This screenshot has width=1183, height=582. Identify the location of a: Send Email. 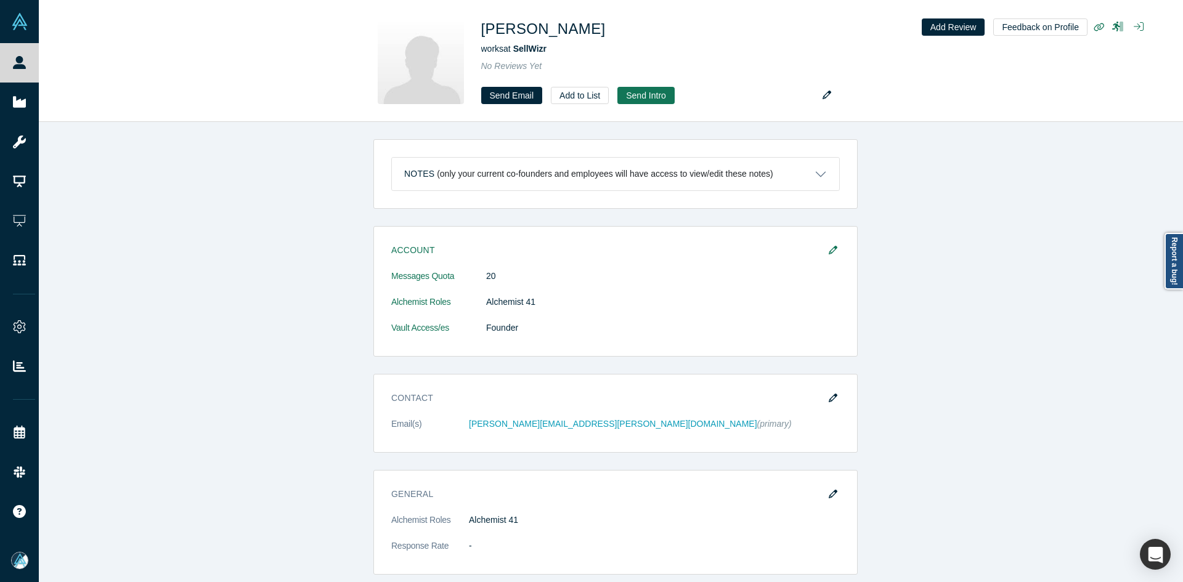
(512, 95).